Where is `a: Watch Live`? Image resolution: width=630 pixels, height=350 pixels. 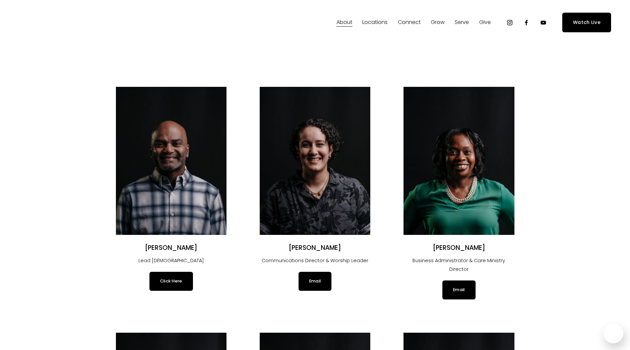 a: Watch Live is located at coordinates (587, 22).